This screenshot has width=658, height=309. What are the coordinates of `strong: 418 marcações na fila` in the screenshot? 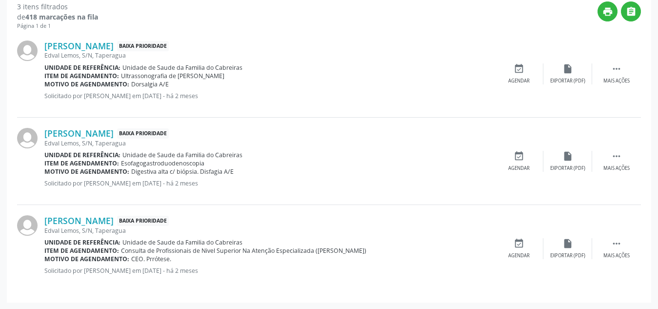 It's located at (61, 17).